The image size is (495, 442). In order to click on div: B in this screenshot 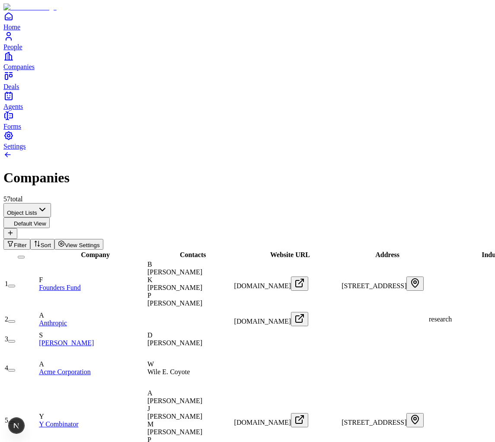, I will do `click(190, 264)`.